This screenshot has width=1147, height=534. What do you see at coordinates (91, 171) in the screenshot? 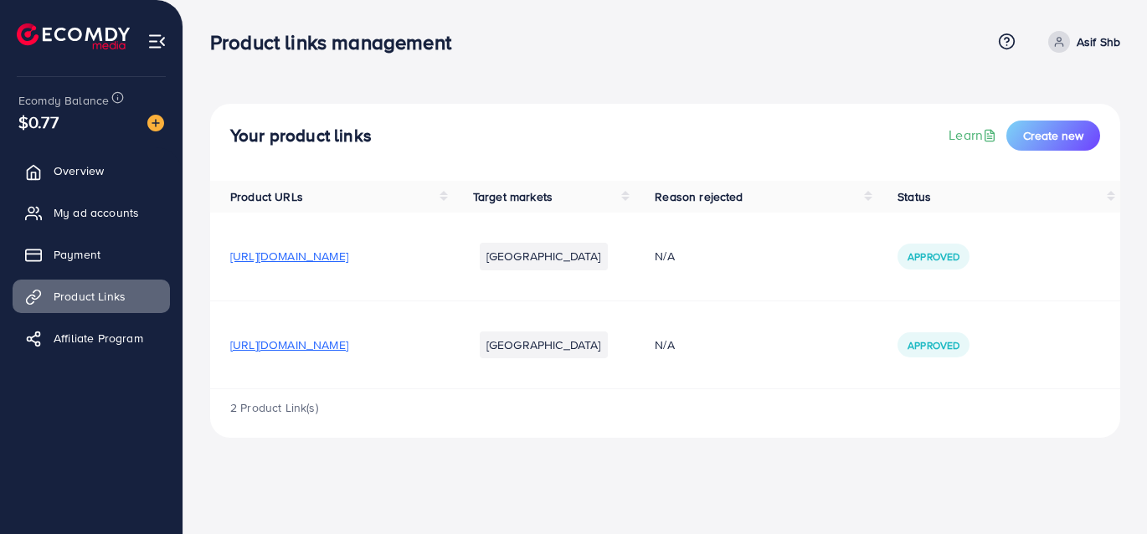
I see `a: Overview` at bounding box center [91, 171].